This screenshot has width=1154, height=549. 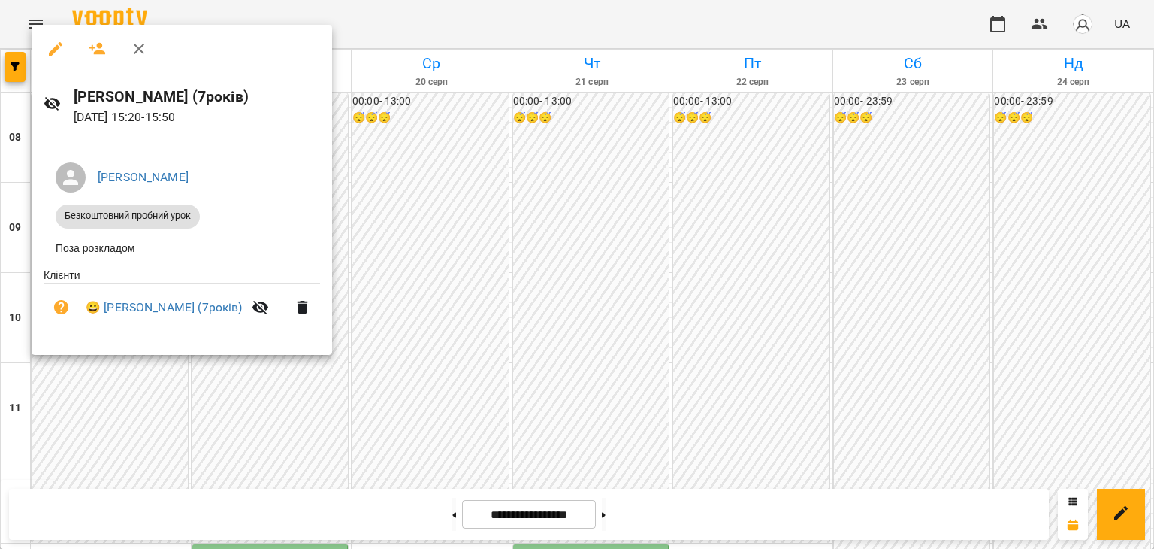 What do you see at coordinates (62, 307) in the screenshot?
I see `button: Візит ще не сплачено. Додати оплату?` at bounding box center [62, 307].